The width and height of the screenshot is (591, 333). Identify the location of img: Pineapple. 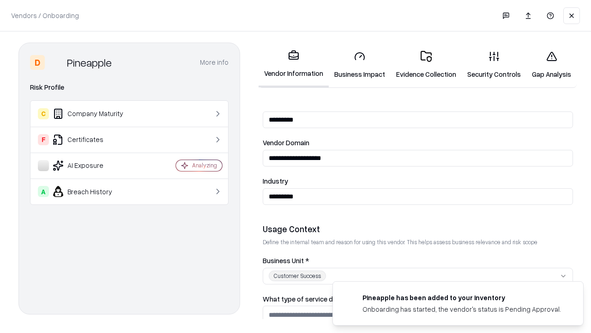
(56, 62).